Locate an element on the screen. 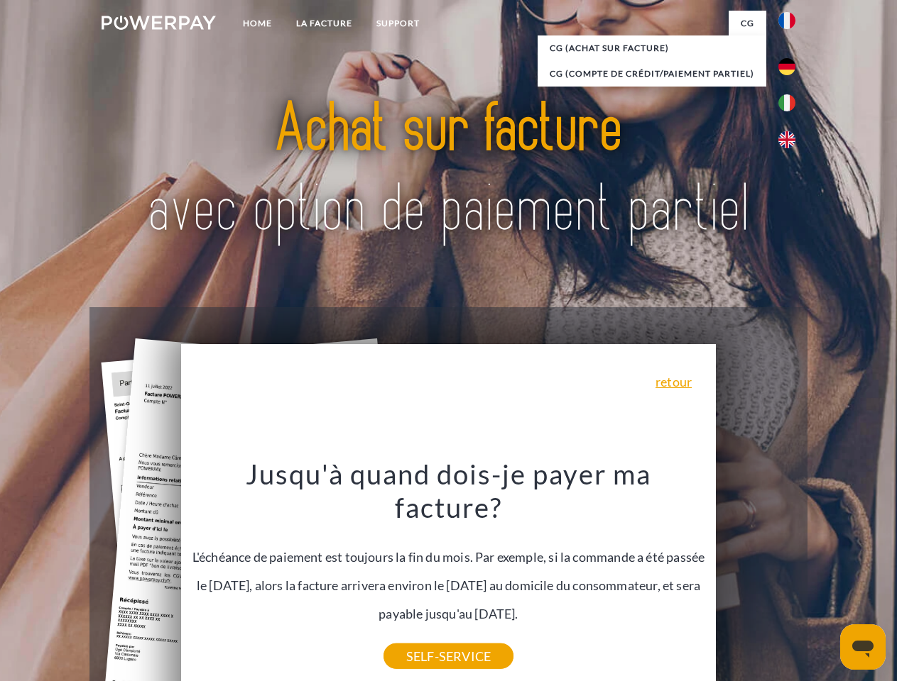 The width and height of the screenshot is (897, 681). img: de is located at coordinates (787, 67).